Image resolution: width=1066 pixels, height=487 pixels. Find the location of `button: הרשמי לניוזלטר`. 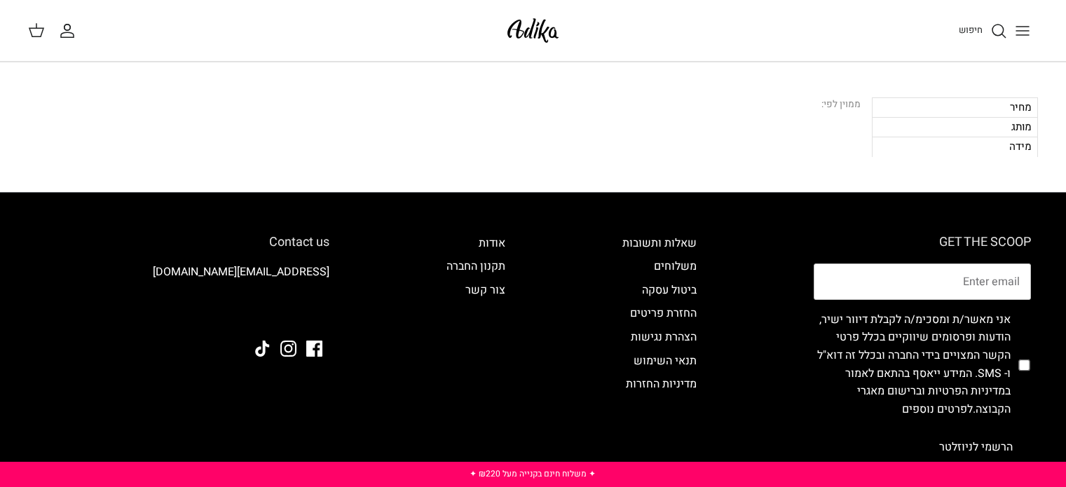

button: הרשמי לניוזלטר is located at coordinates (976, 447).